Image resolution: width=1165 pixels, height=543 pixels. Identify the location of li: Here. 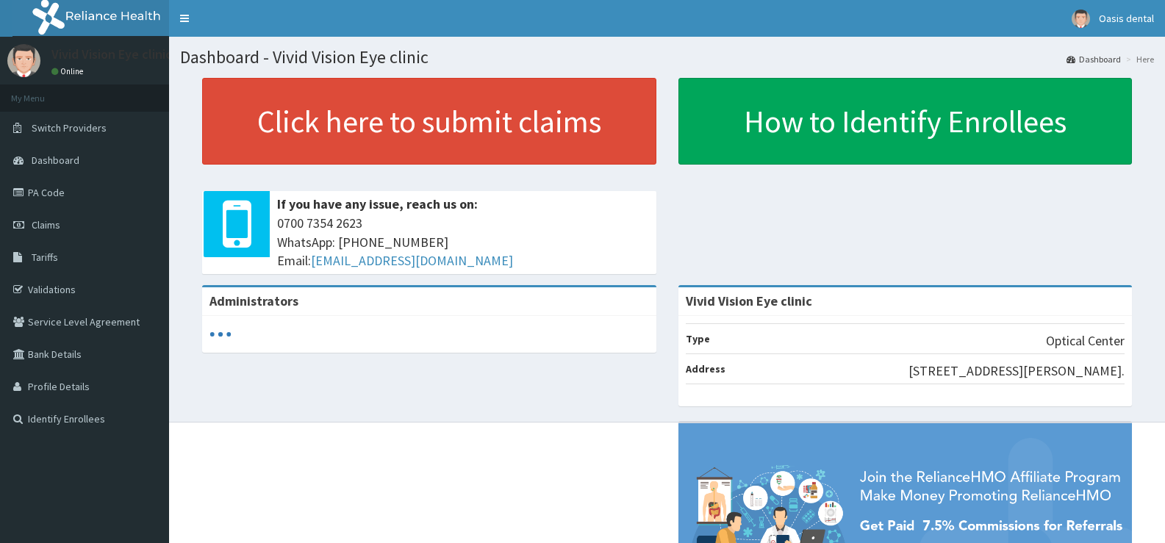
(1138, 59).